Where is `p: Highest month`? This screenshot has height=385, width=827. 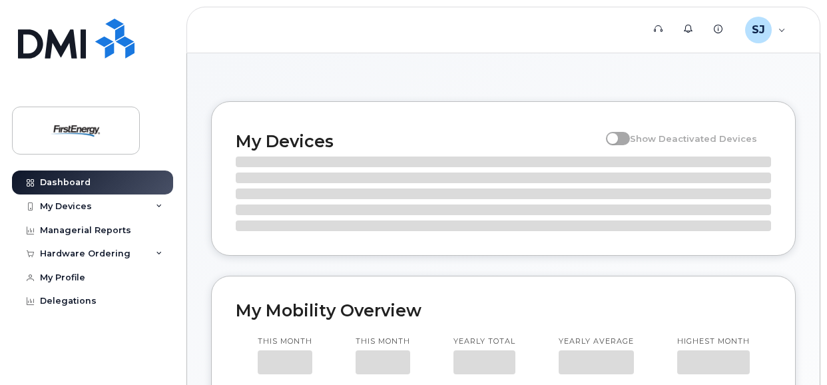 p: Highest month is located at coordinates (713, 342).